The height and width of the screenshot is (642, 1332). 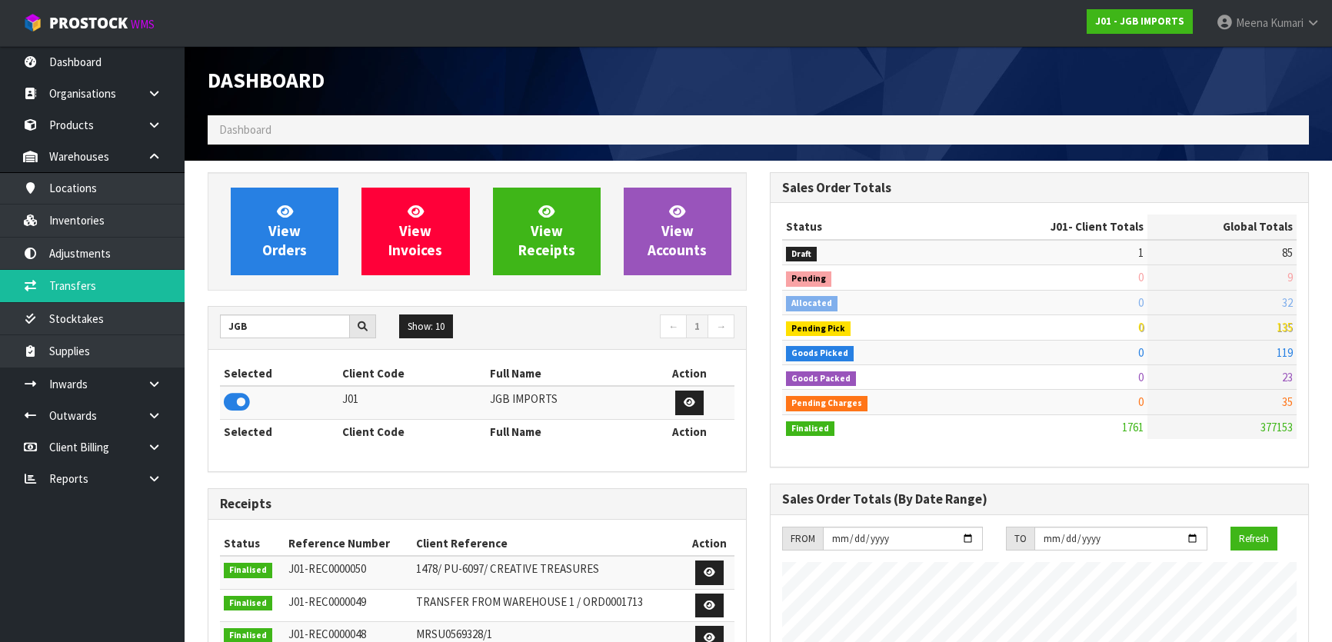 What do you see at coordinates (327, 601) in the screenshot?
I see `span: J01-REC0000049` at bounding box center [327, 601].